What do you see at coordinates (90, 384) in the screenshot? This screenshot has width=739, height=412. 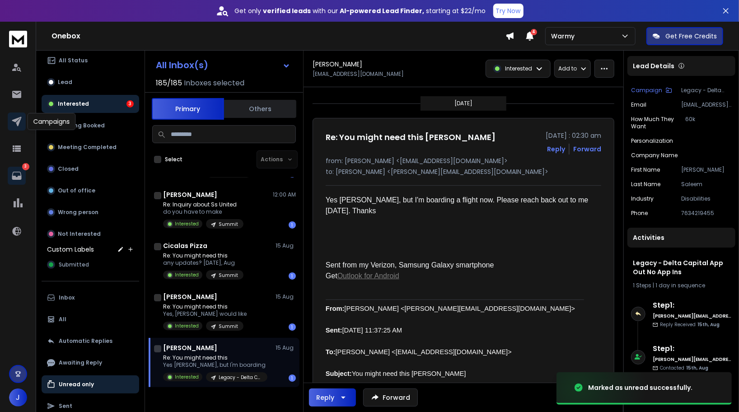 I see `button: Unread only` at bounding box center [90, 384].